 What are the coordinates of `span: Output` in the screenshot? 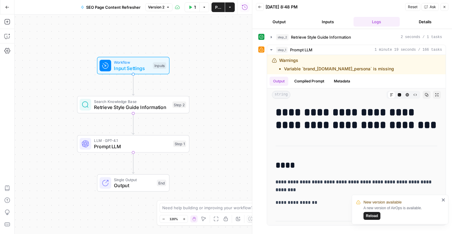 It's located at (134, 186).